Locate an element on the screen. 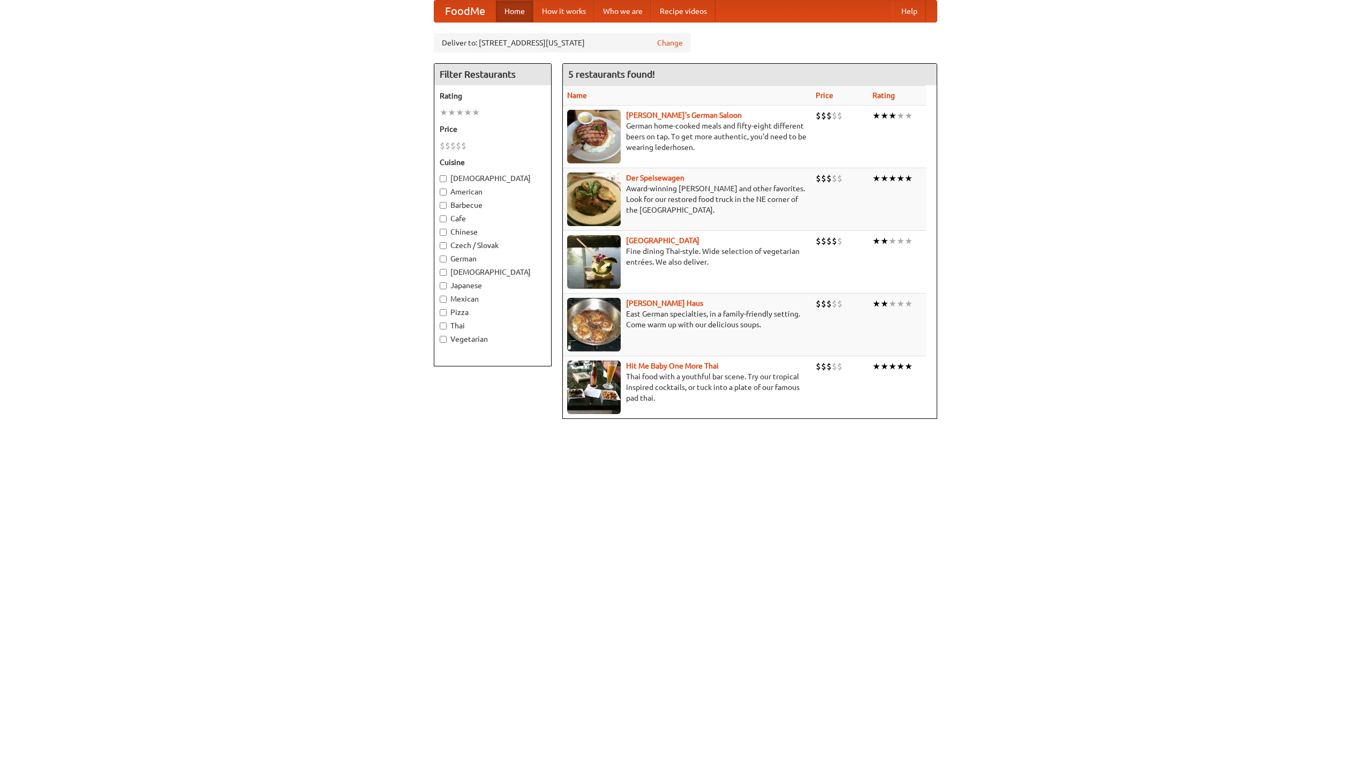  p: Fine dining Thai-style. Wide selection of vegetarian entrées. We also deliver. is located at coordinates (687, 257).